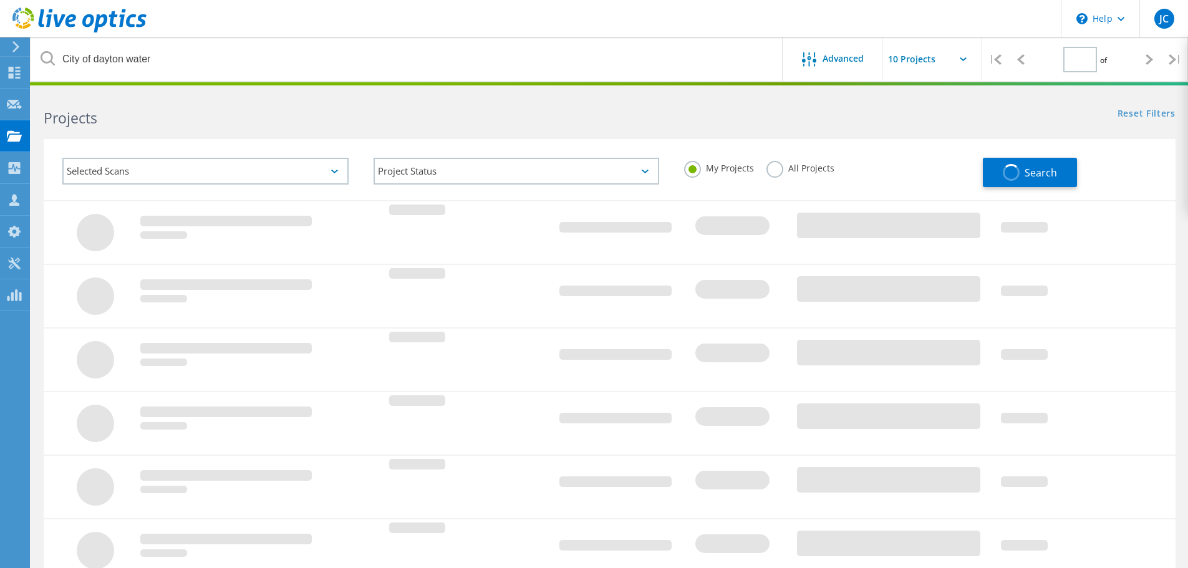 The image size is (1188, 568). What do you see at coordinates (1103, 60) in the screenshot?
I see `span: of` at bounding box center [1103, 60].